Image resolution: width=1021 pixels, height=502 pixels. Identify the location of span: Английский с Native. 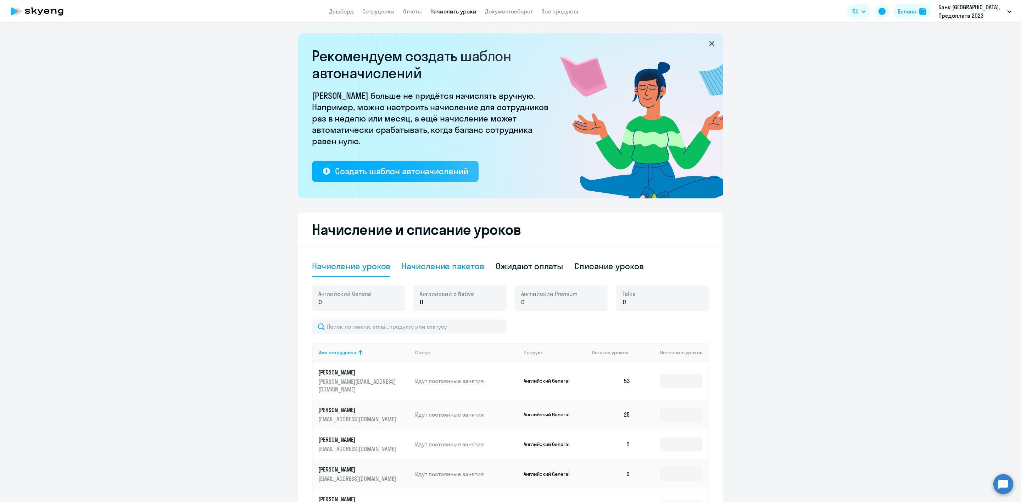
(447, 294).